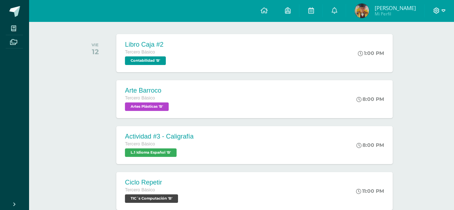 This screenshot has width=454, height=210. What do you see at coordinates (151, 198) in the screenshot?
I see `span: TIC´s Computación 'B'` at bounding box center [151, 198].